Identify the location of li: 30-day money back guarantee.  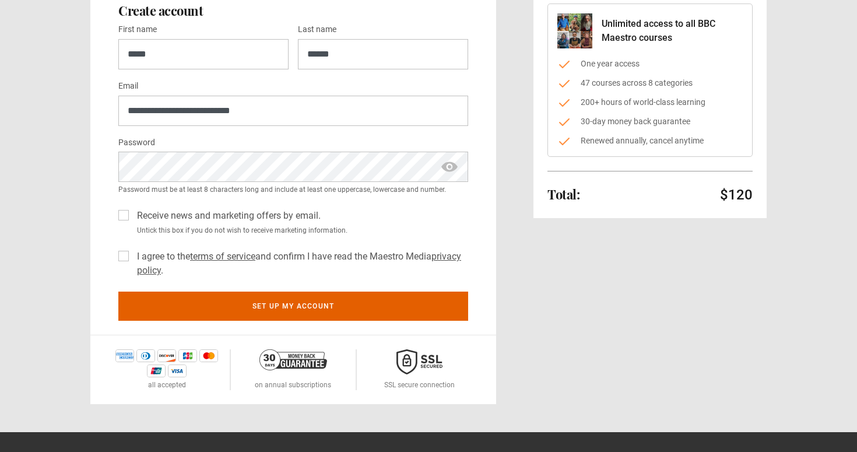
(650, 121).